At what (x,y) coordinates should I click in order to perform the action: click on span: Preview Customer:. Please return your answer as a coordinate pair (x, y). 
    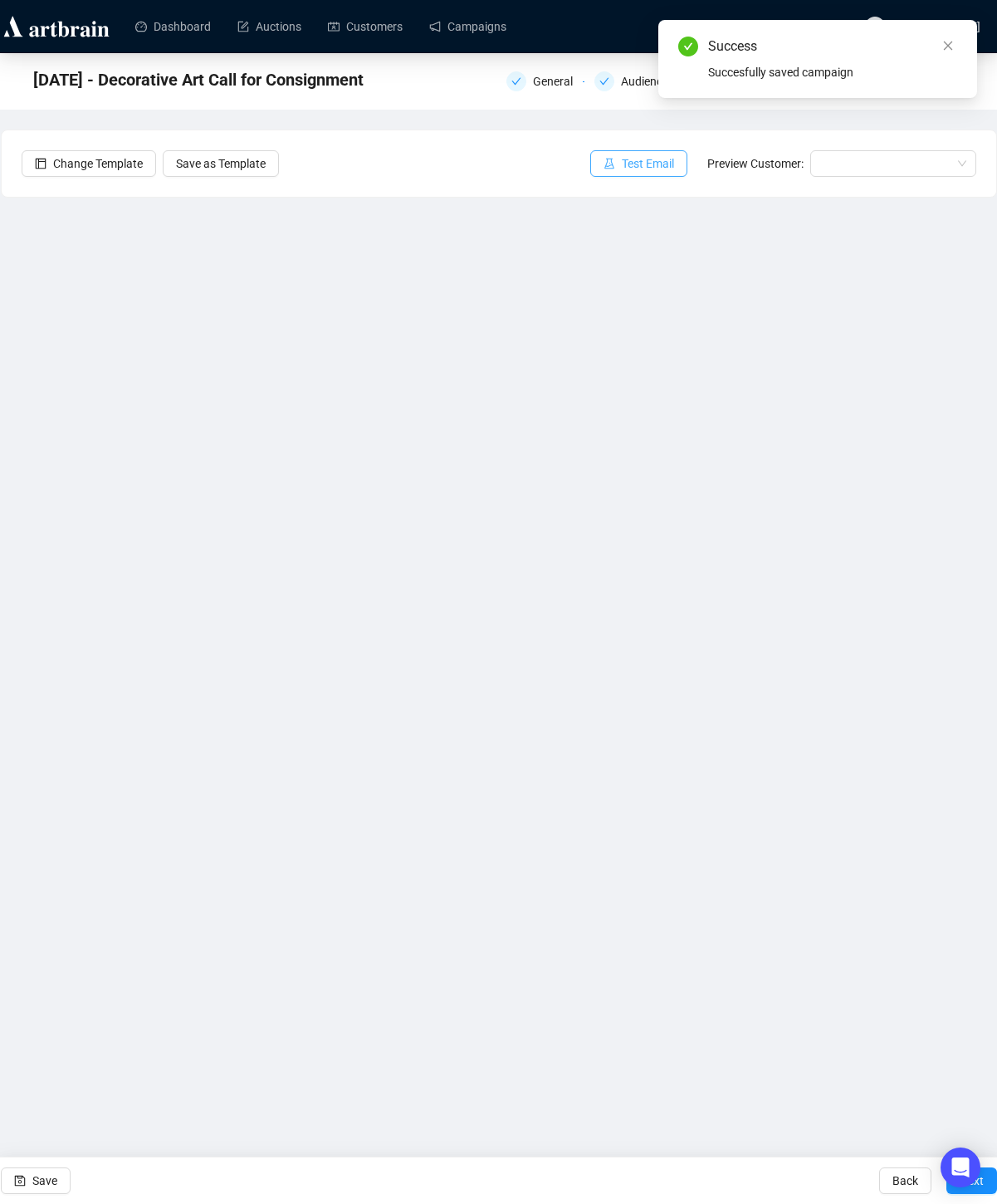
    Looking at the image, I should click on (755, 164).